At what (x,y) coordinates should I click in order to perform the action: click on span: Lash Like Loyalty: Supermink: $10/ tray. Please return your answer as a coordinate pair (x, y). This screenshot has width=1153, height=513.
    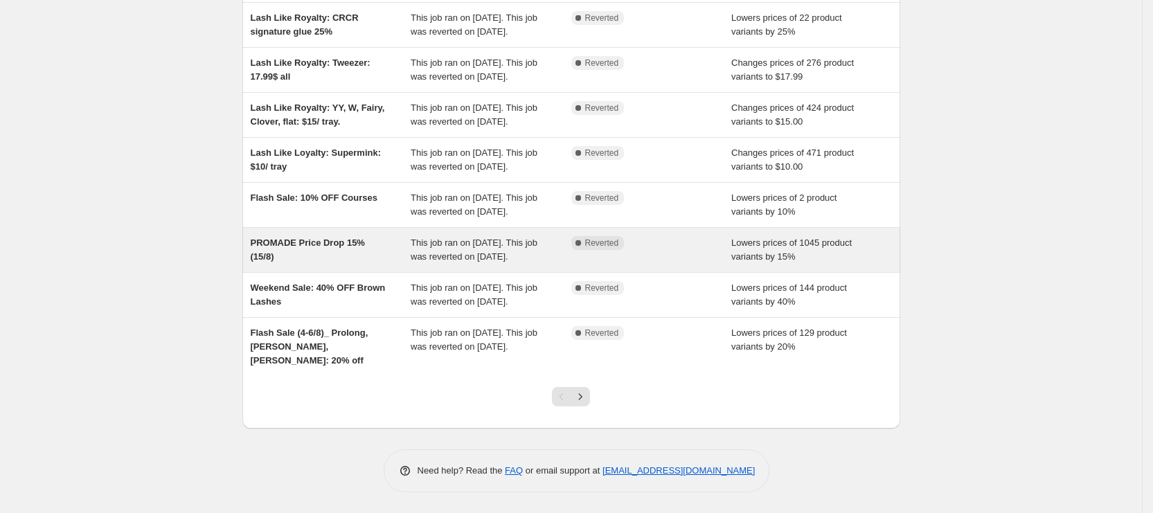
    Looking at the image, I should click on (316, 159).